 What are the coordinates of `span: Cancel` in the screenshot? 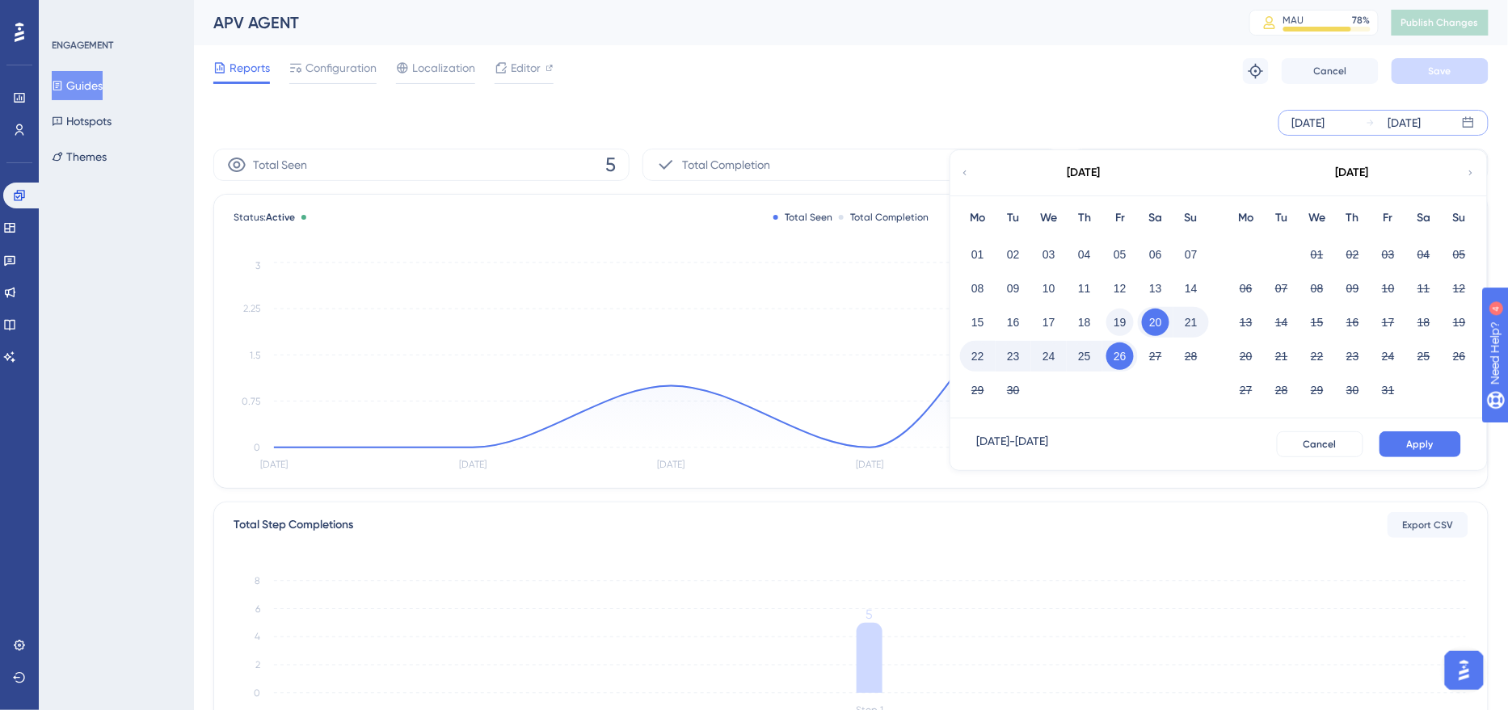 It's located at (1330, 71).